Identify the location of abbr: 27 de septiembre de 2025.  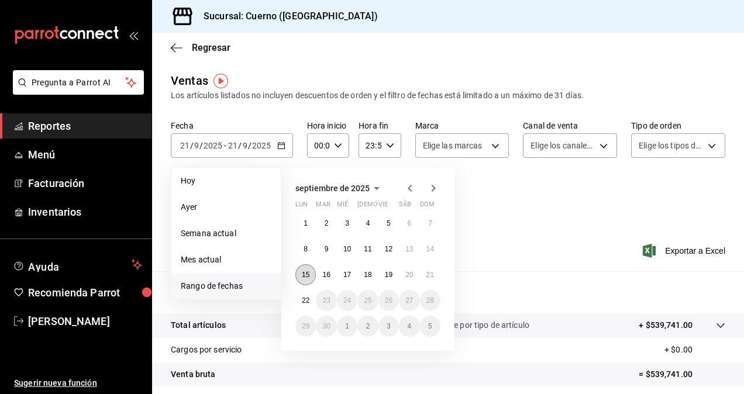
(409, 301).